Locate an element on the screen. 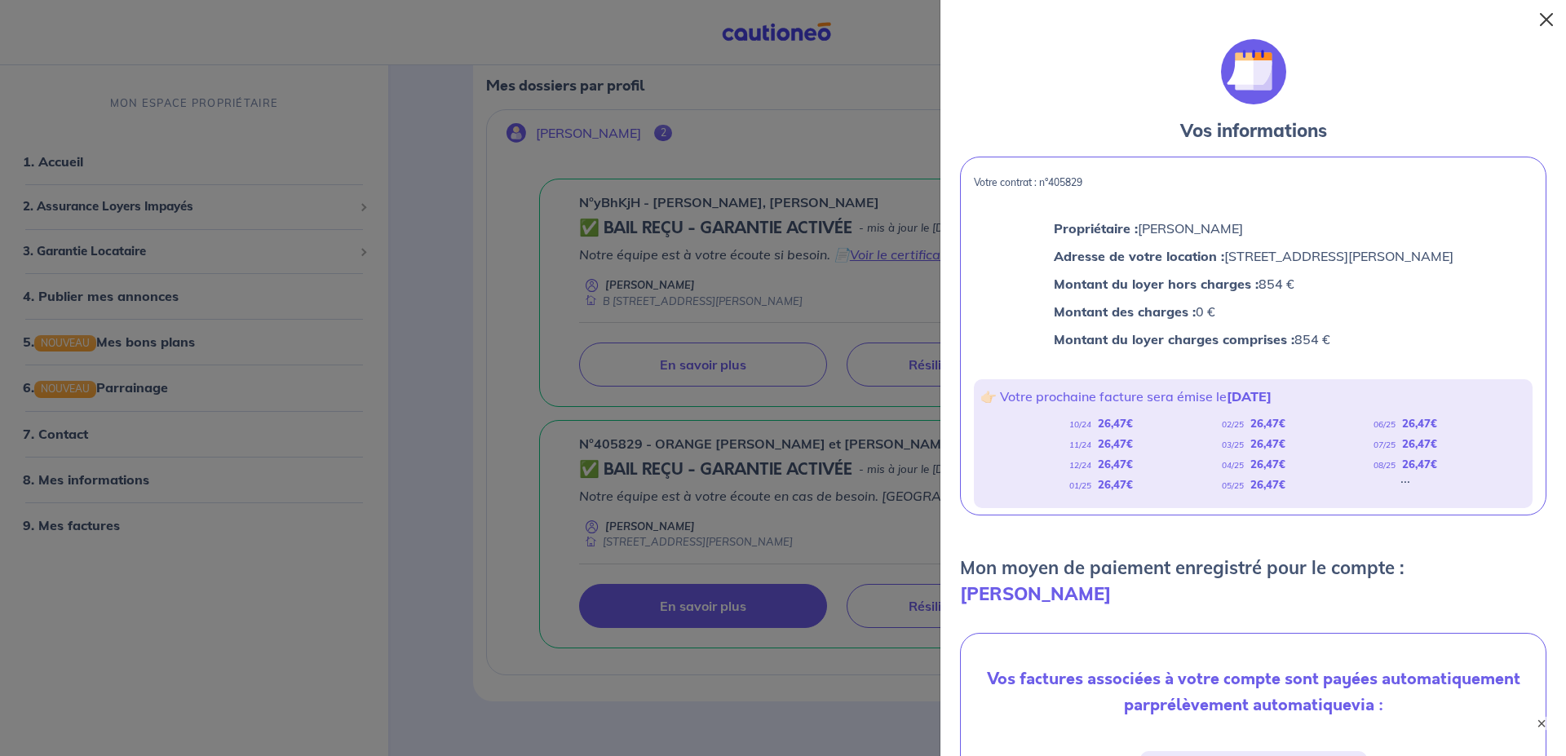  p: 👉🏻 Votre prochaine facture sera émise le is located at coordinates (1253, 396).